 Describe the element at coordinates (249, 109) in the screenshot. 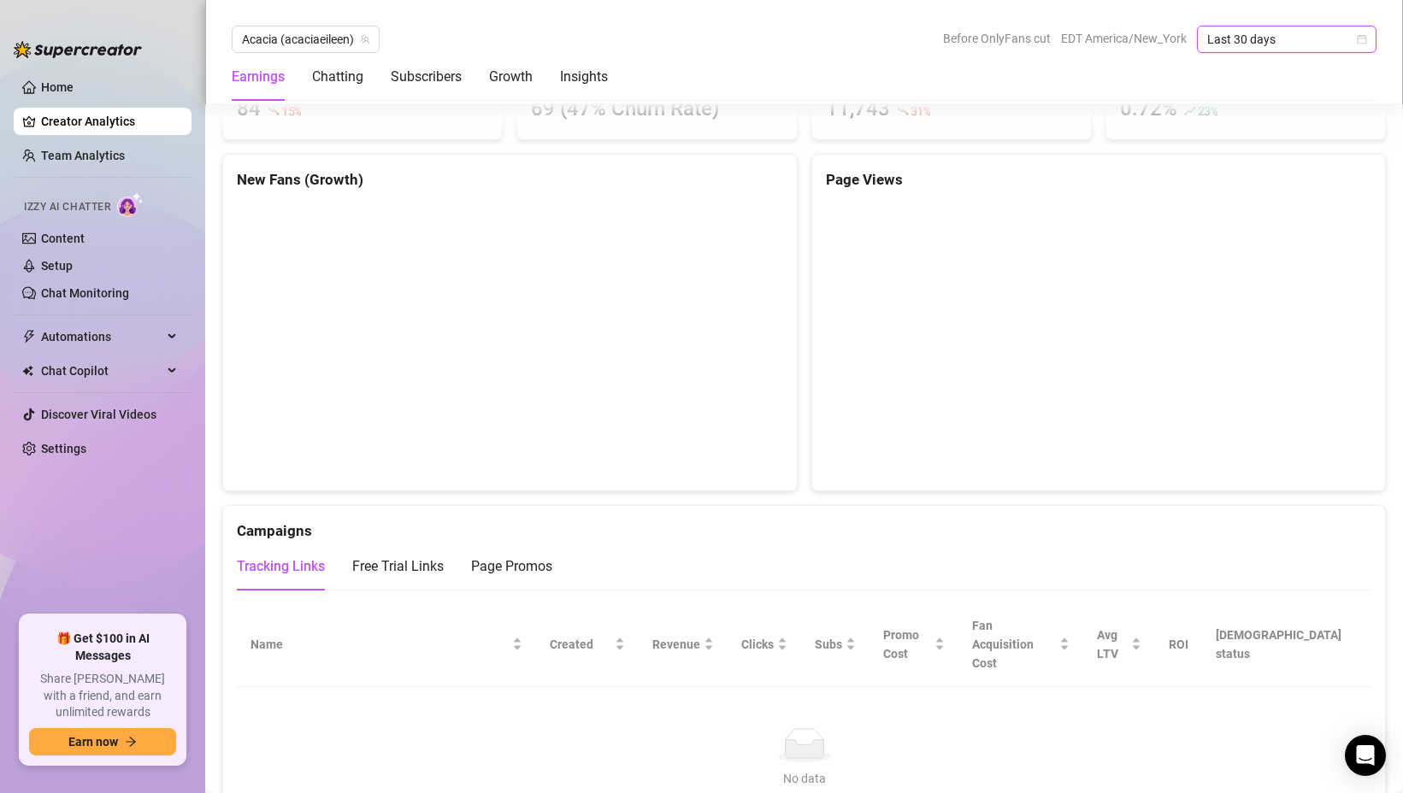

I see `div: 84` at that location.